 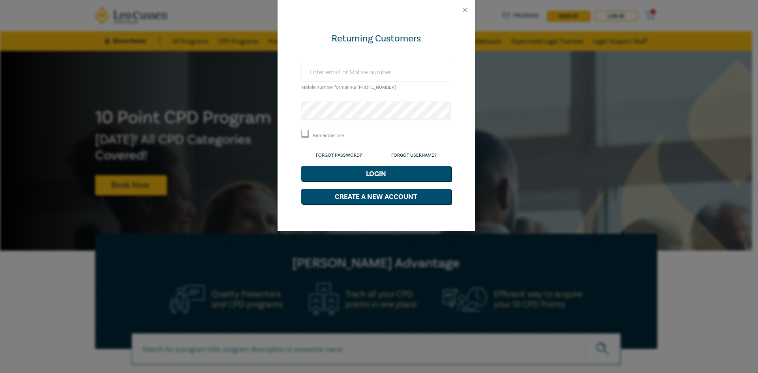 I want to click on label: Remember me, so click(x=329, y=135).